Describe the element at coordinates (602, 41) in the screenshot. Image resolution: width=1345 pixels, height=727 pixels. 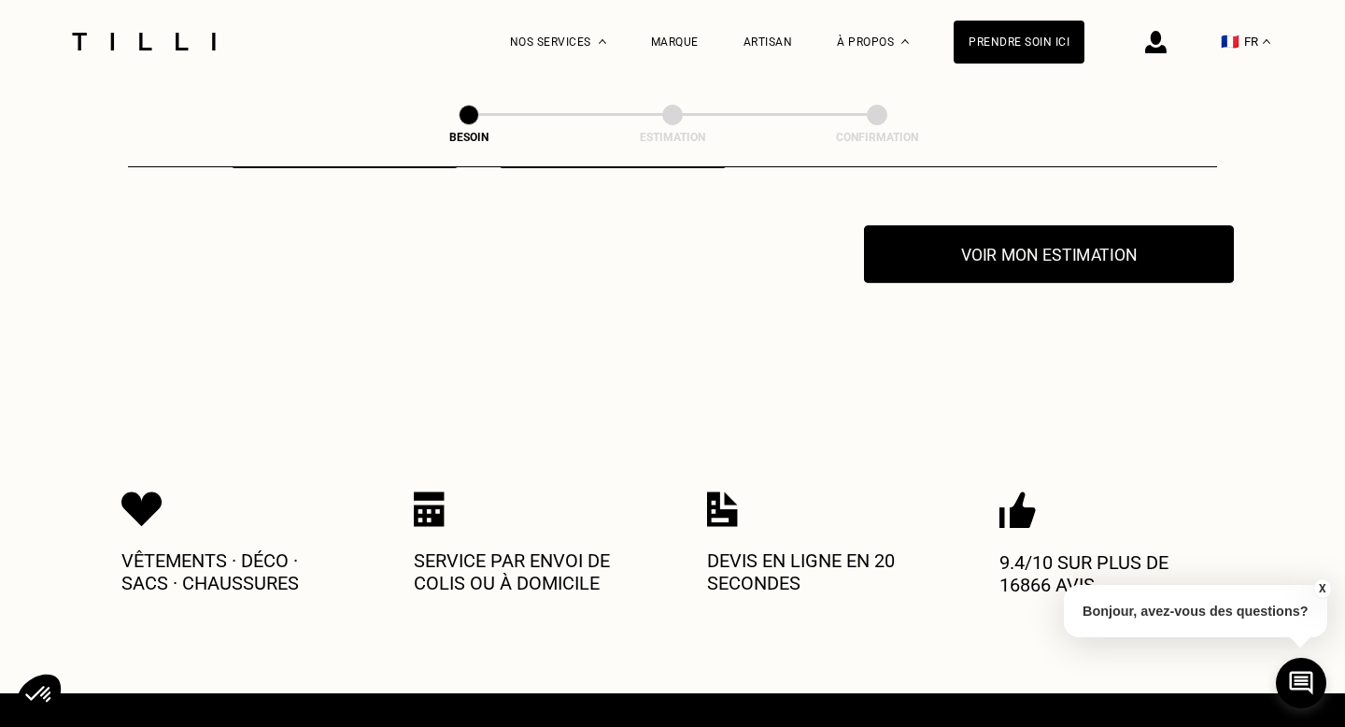
I see `img: Menu déroulant` at that location.